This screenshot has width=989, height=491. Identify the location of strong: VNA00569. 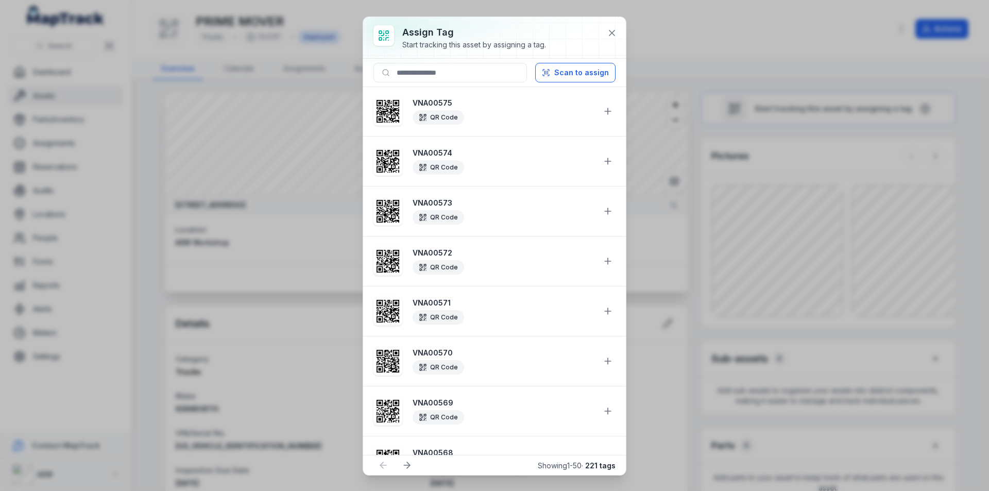
(503, 403).